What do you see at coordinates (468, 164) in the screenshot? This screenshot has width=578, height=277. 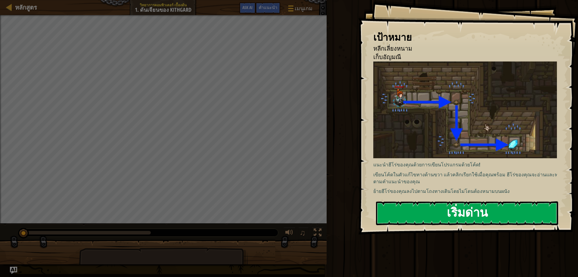 I see `p: แนะนำฮีโร่ของคุณด้วยการเขียนโปรแกรมด้วยโค้ด!` at bounding box center [468, 164].